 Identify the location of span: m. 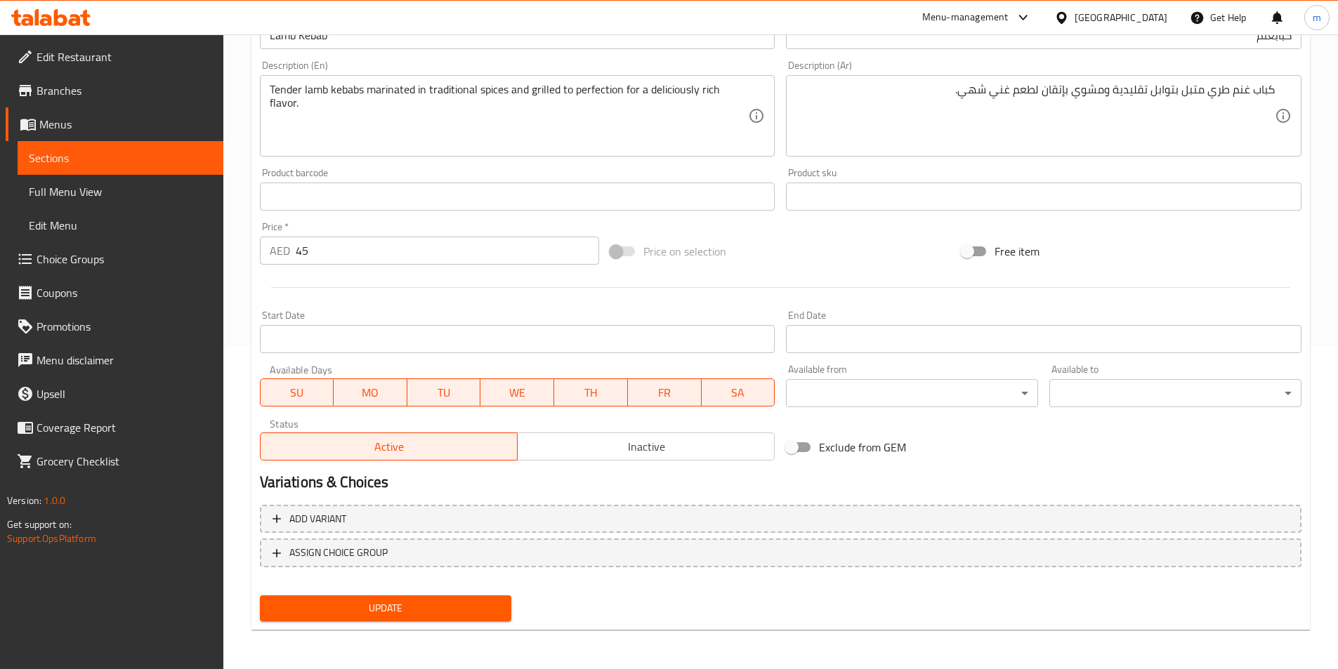
(1317, 18).